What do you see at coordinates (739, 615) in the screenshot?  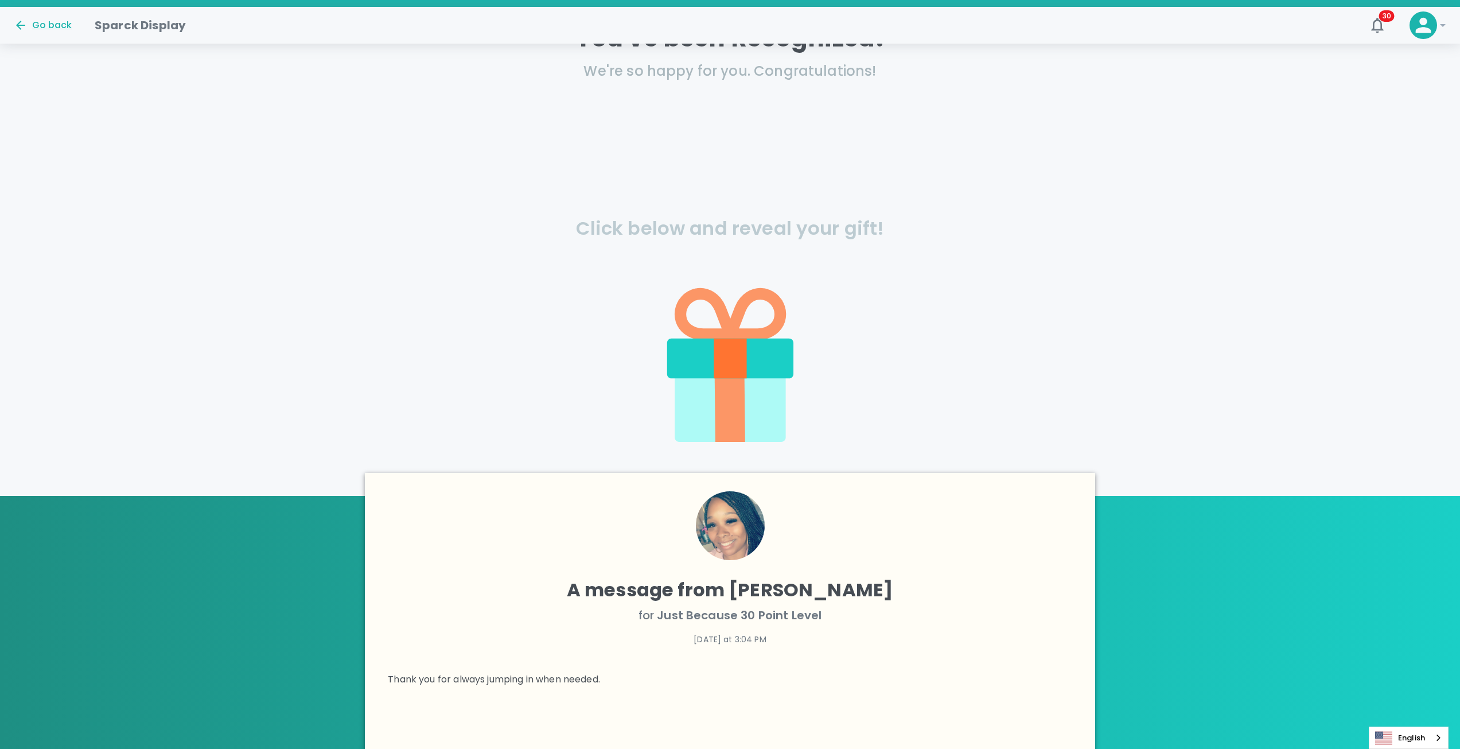 I see `span: Just Because 30 Point Level` at bounding box center [739, 615].